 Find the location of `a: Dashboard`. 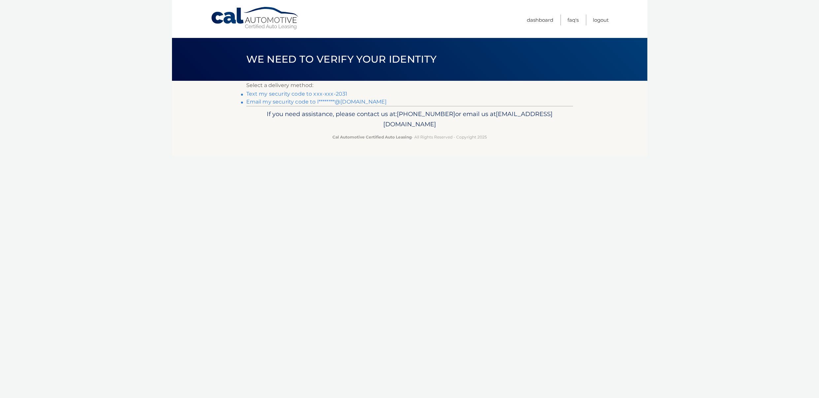

a: Dashboard is located at coordinates (540, 20).